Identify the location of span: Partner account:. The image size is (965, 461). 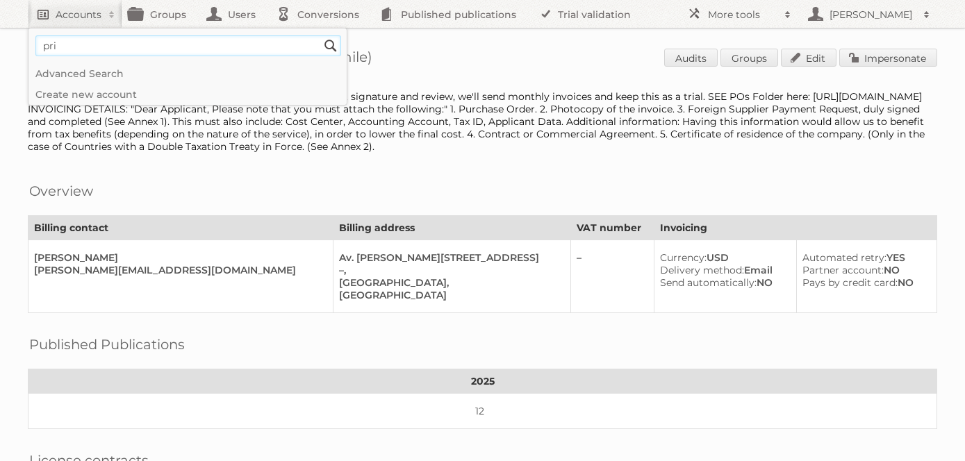
(843, 270).